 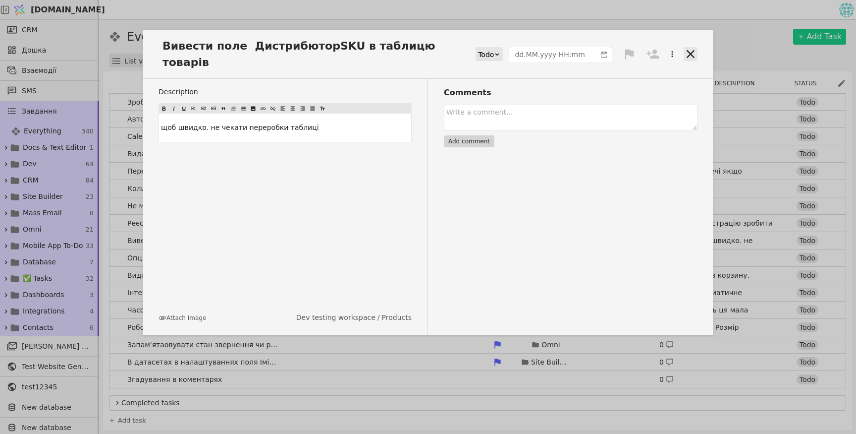 I want to click on h3: Comments, so click(x=571, y=93).